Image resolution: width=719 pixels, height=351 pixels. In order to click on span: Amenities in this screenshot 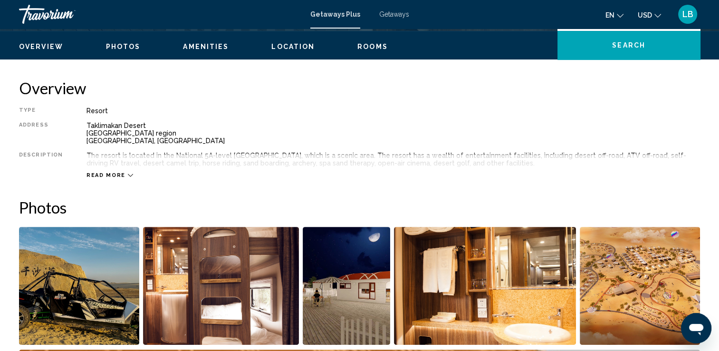, I will do `click(206, 47)`.